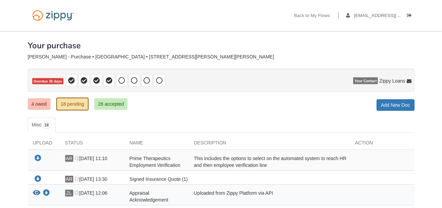 The image size is (442, 208). What do you see at coordinates (159, 179) in the screenshot?
I see `span: Signed Insurance Quote (1)` at bounding box center [159, 179].